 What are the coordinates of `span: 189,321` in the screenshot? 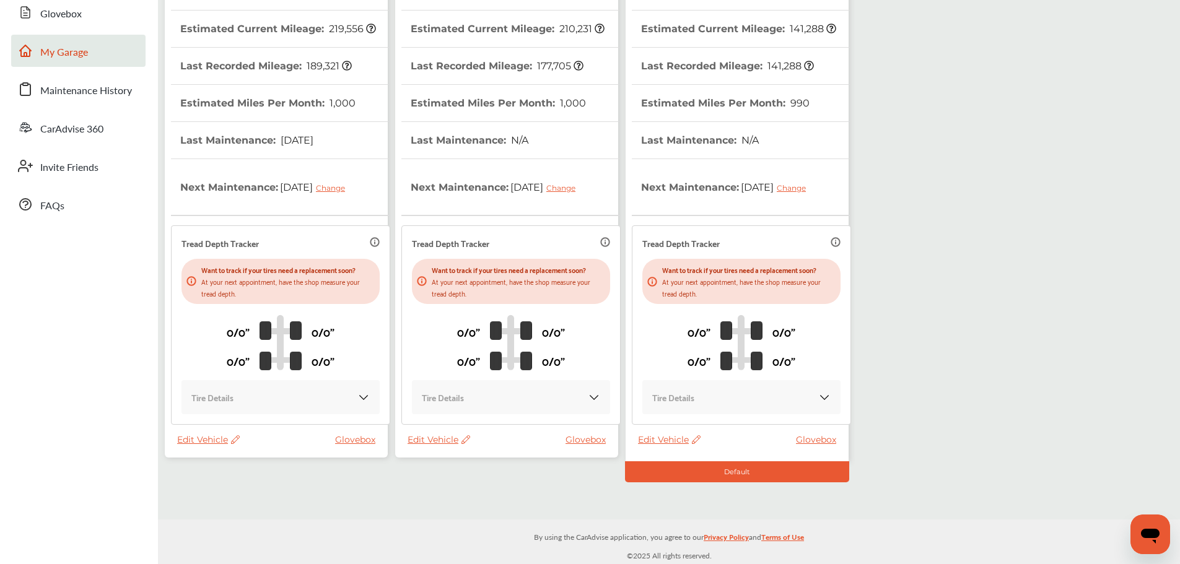 It's located at (328, 66).